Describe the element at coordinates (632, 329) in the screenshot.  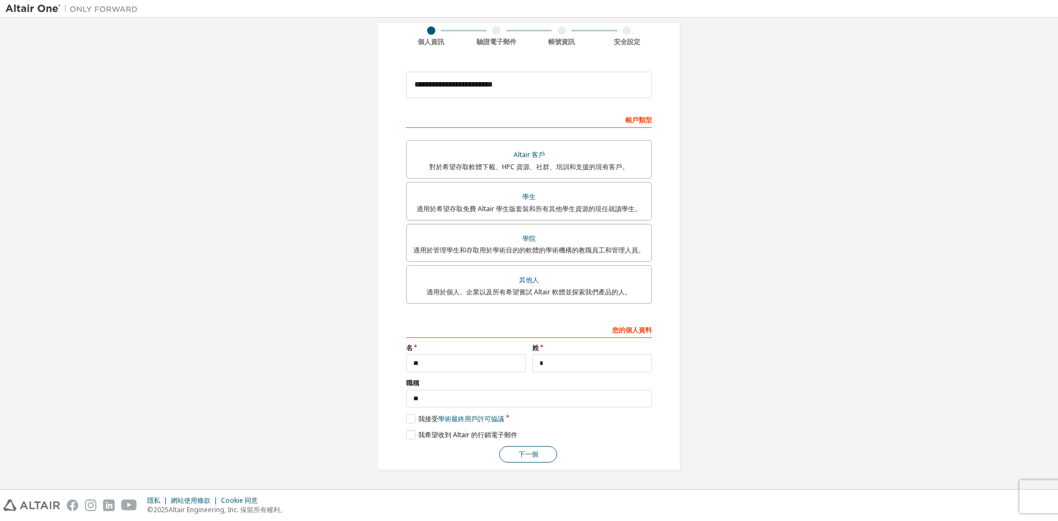
I see `font: 您的個人資料` at that location.